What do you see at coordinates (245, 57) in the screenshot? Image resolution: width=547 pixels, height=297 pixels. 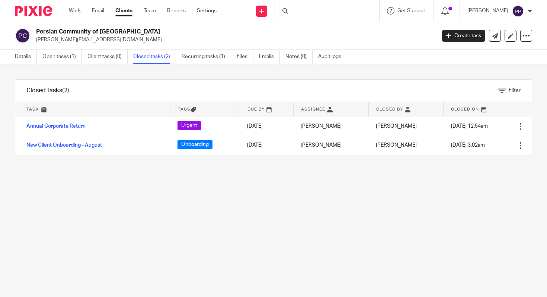 I see `a: Files` at bounding box center [245, 57].